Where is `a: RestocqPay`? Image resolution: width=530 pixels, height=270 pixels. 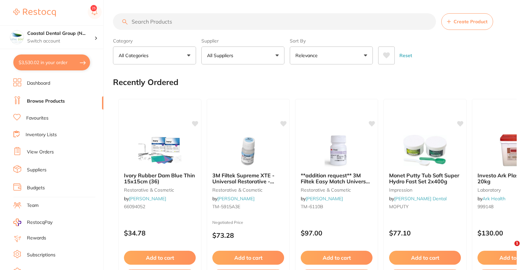
a: RestocqPay is located at coordinates (33, 222).